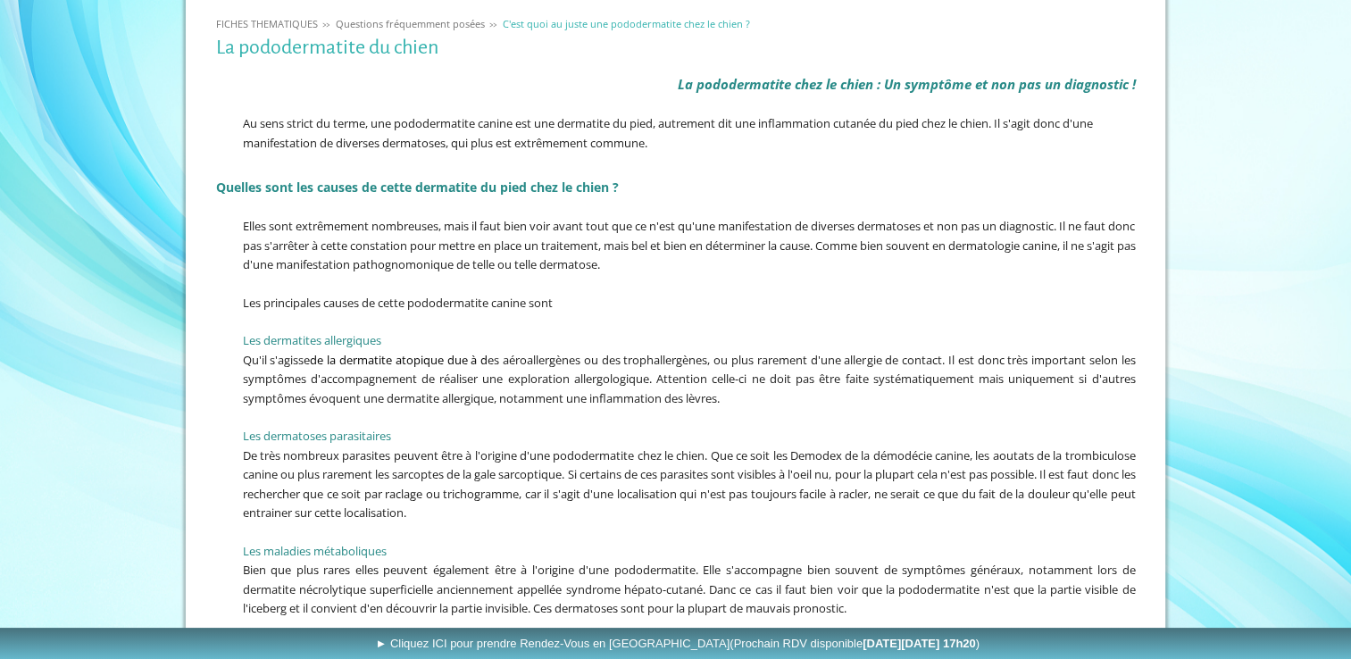  What do you see at coordinates (855, 643) in the screenshot?
I see `span: (Prochain RDV disponible )` at bounding box center [855, 643].